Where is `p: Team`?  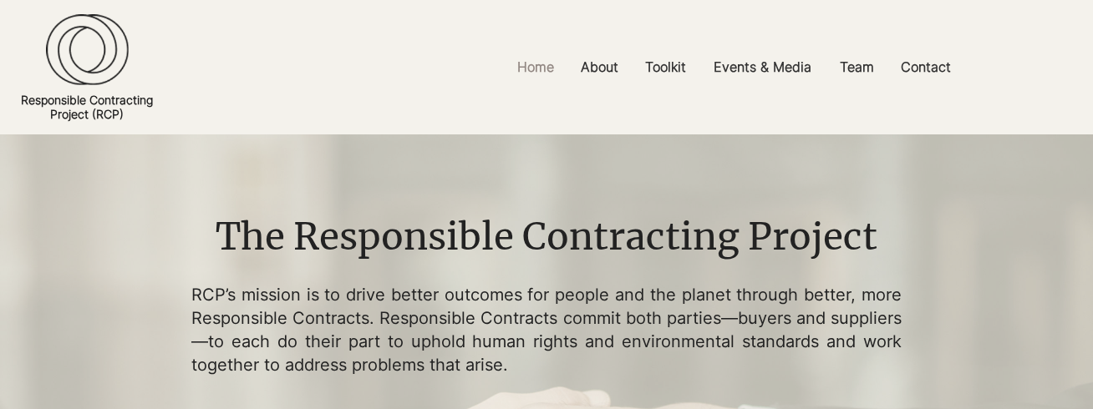 p: Team is located at coordinates (856, 67).